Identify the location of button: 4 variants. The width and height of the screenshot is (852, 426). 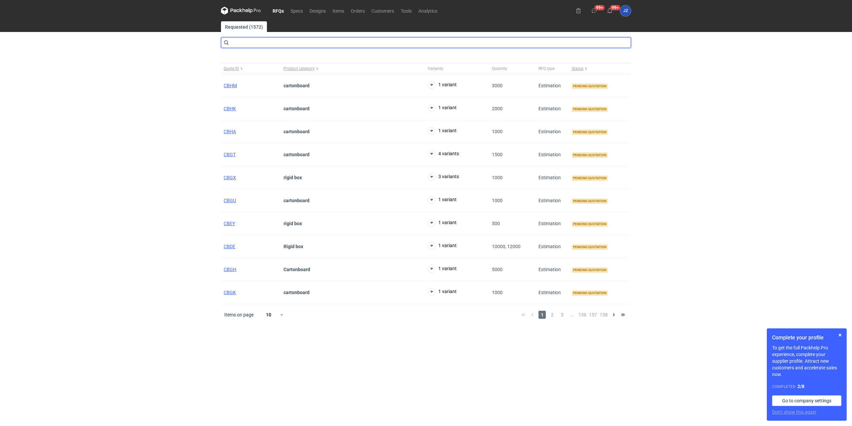
(444, 154).